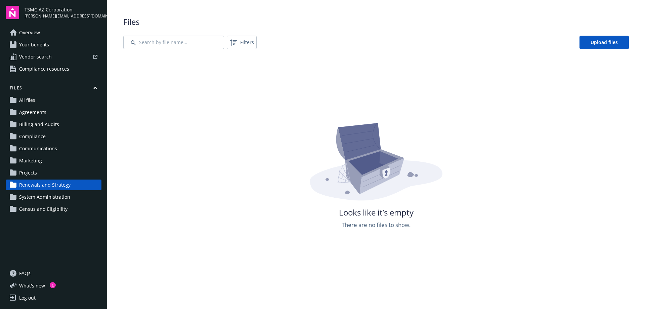 The height and width of the screenshot is (309, 645). Describe the element at coordinates (32, 136) in the screenshot. I see `span: Compliance` at that location.